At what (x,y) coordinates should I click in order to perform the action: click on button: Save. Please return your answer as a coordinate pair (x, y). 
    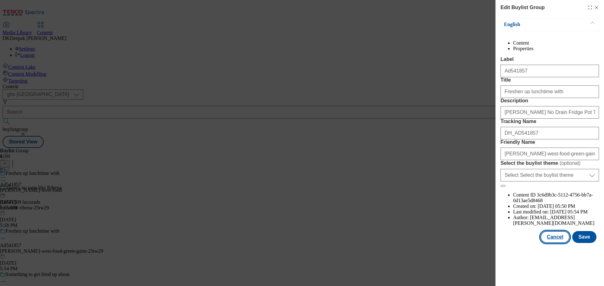
    Looking at the image, I should click on (584, 237).